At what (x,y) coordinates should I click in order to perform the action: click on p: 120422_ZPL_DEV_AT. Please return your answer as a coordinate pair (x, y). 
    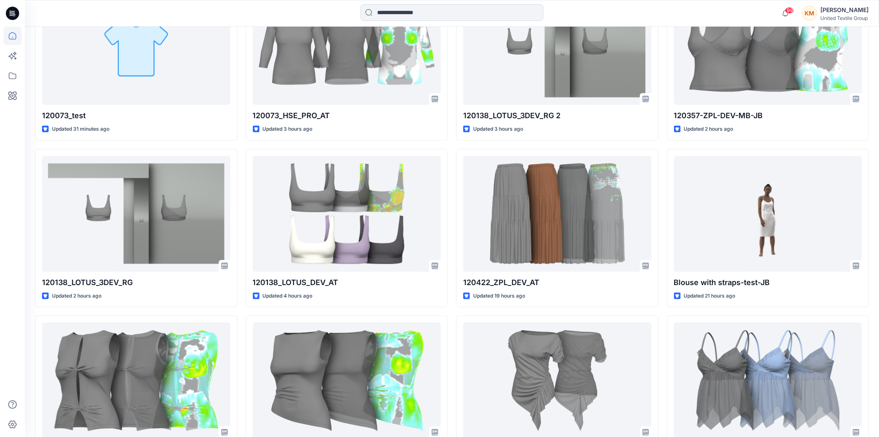
    Looking at the image, I should click on (557, 282).